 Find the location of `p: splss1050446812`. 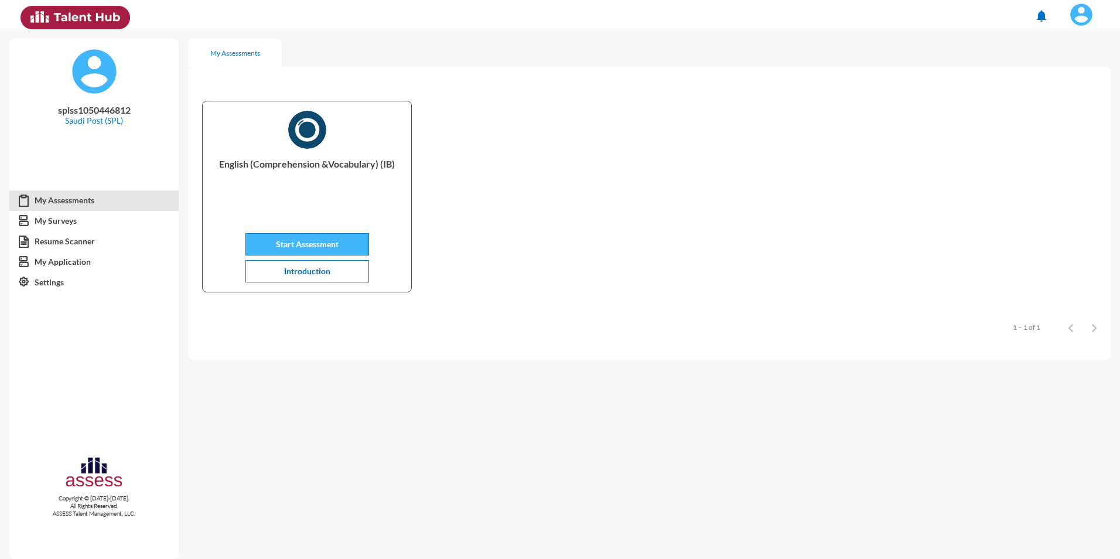

p: splss1050446812 is located at coordinates (94, 110).